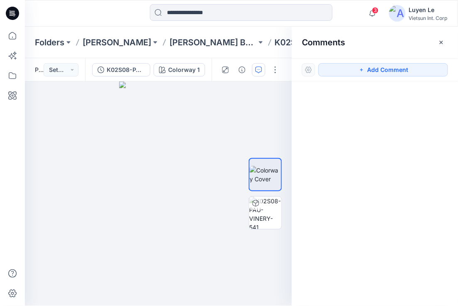 This screenshot has height=306, width=458. I want to click on p: Folders, so click(49, 42).